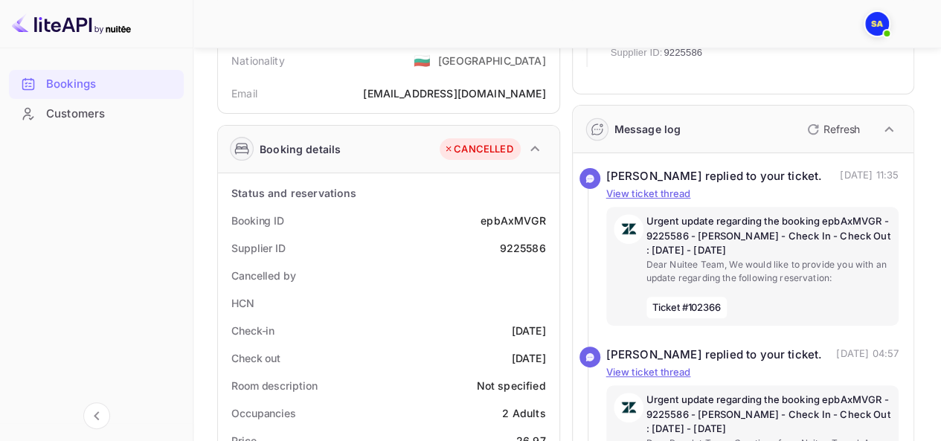  What do you see at coordinates (263, 275) in the screenshot?
I see `div: Cancelled by` at bounding box center [263, 275].